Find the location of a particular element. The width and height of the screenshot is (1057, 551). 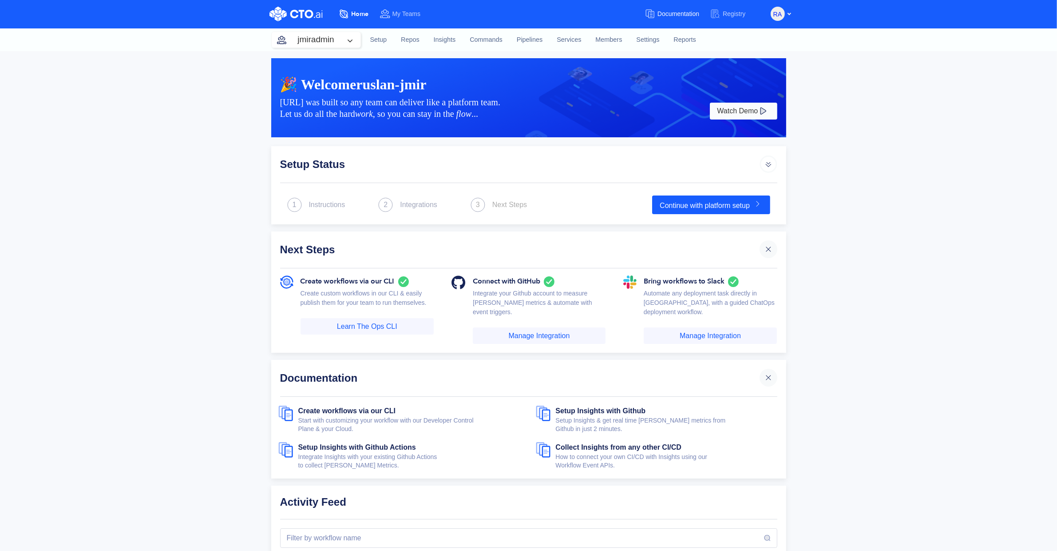

a: Create workflows via our CLI is located at coordinates (347, 412).